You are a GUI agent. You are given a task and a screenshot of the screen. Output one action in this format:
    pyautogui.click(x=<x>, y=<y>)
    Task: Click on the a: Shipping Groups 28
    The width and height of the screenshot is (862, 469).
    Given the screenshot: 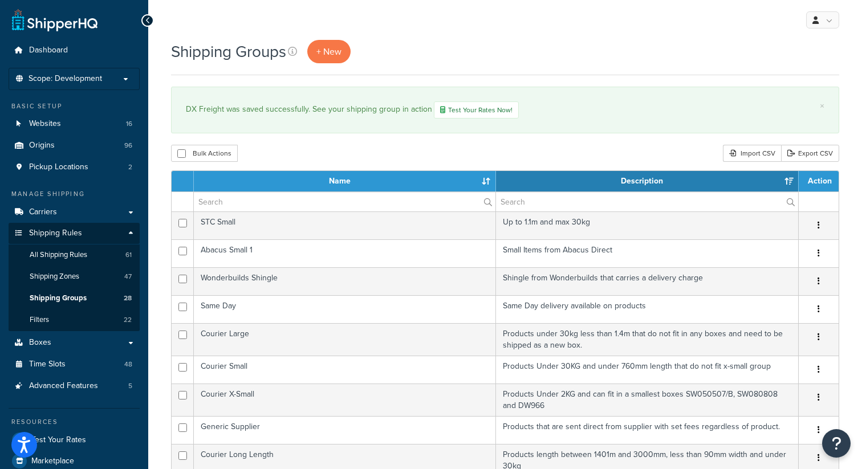 What is the action you would take?
    pyautogui.click(x=74, y=298)
    